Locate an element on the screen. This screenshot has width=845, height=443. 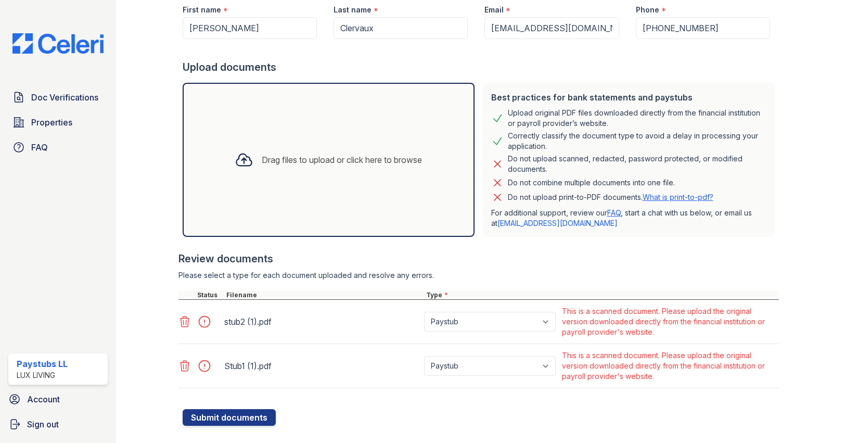
div: Upload original PDF files downloaded directly from the financial institution or payroll provider’... is located at coordinates (637, 118).